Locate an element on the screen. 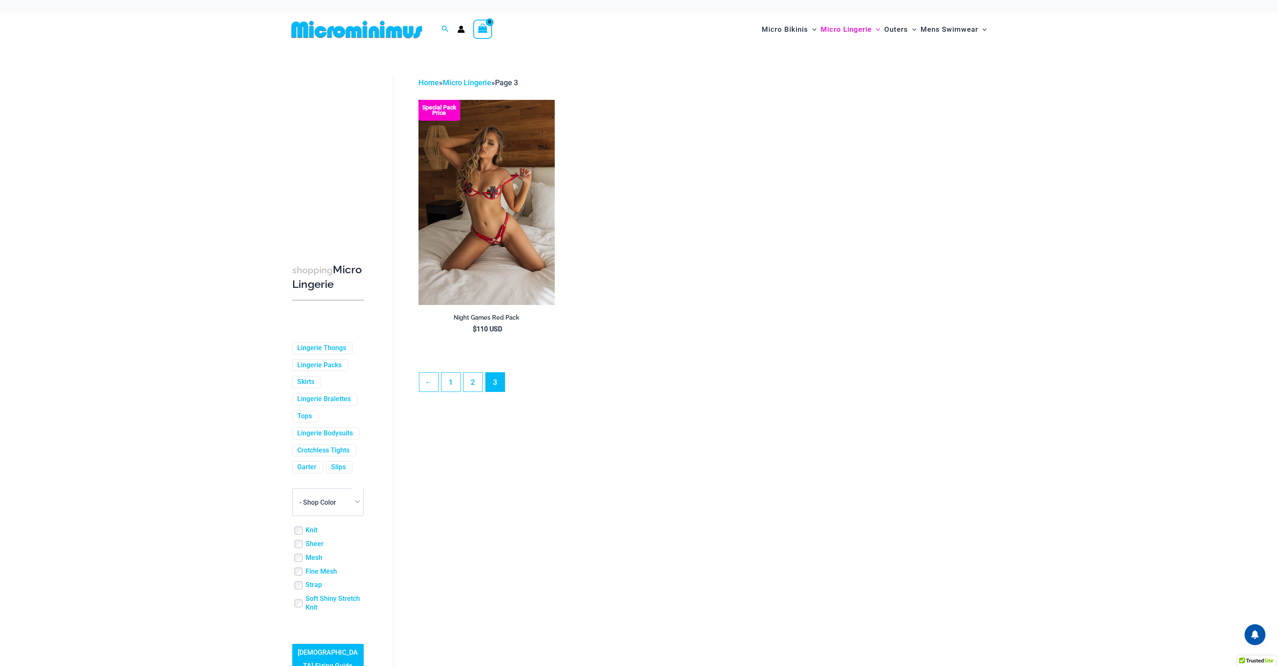  a: Night Games Red 1133 Bralette 6133 Thong 04 Night Games Red 1133 Bralette 6133 Thong 06Night Game... is located at coordinates (487, 202).